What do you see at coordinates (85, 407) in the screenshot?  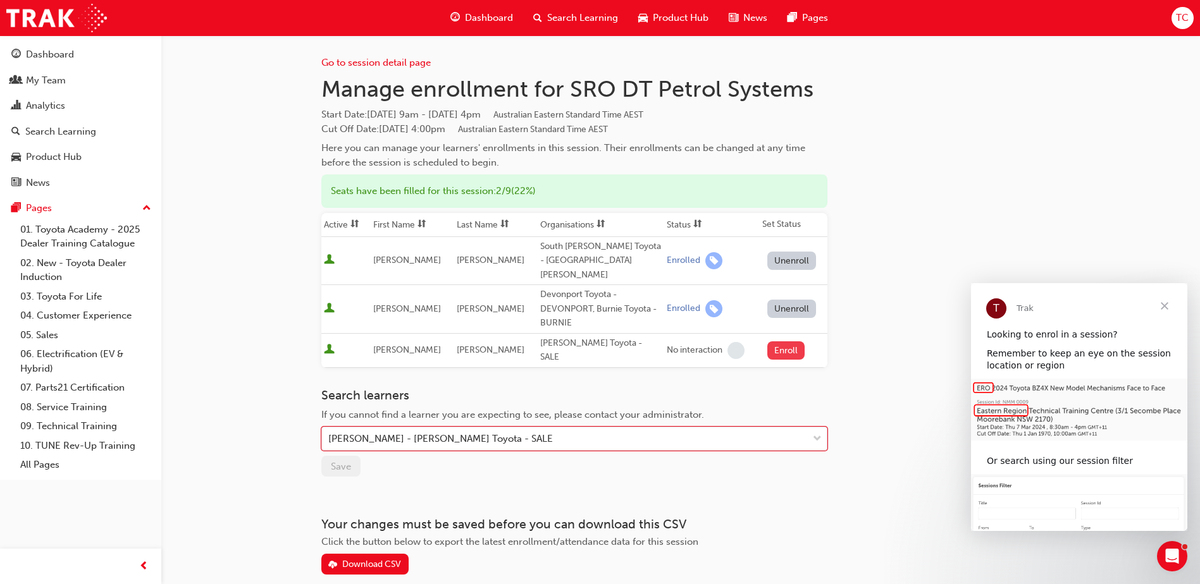 I see `a: 08. Service Training` at bounding box center [85, 407].